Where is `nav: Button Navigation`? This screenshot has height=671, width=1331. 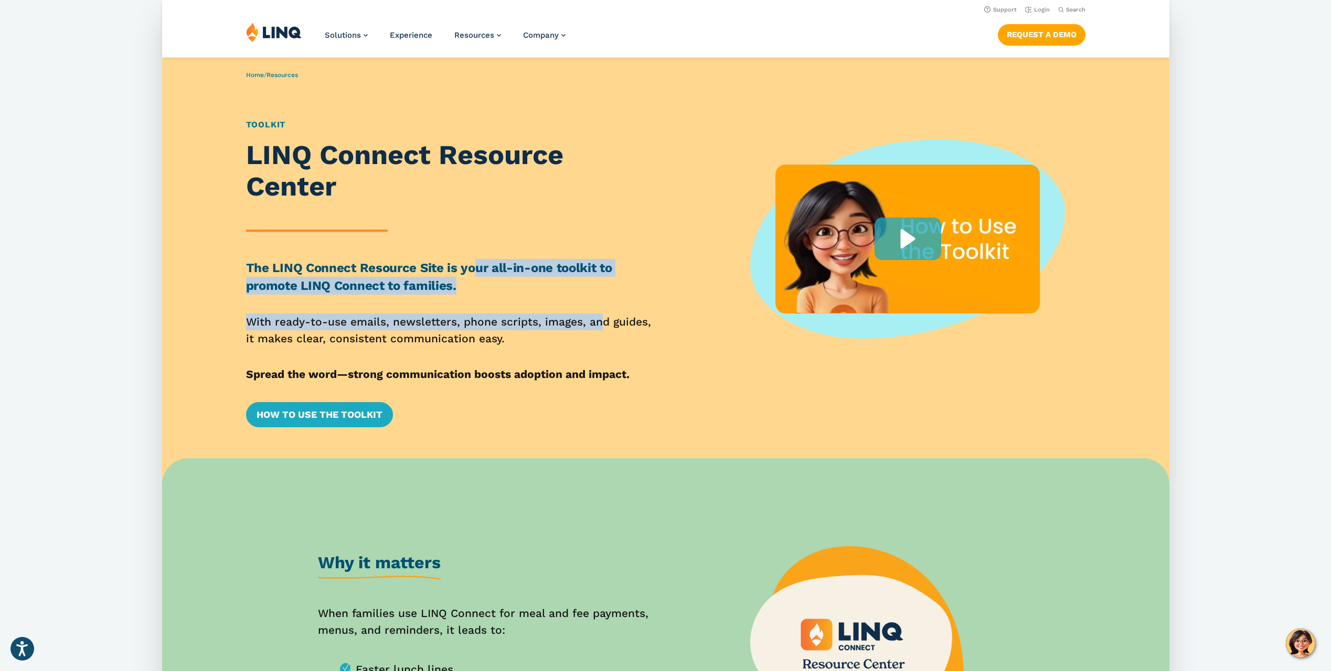
nav: Button Navigation is located at coordinates (1041, 34).